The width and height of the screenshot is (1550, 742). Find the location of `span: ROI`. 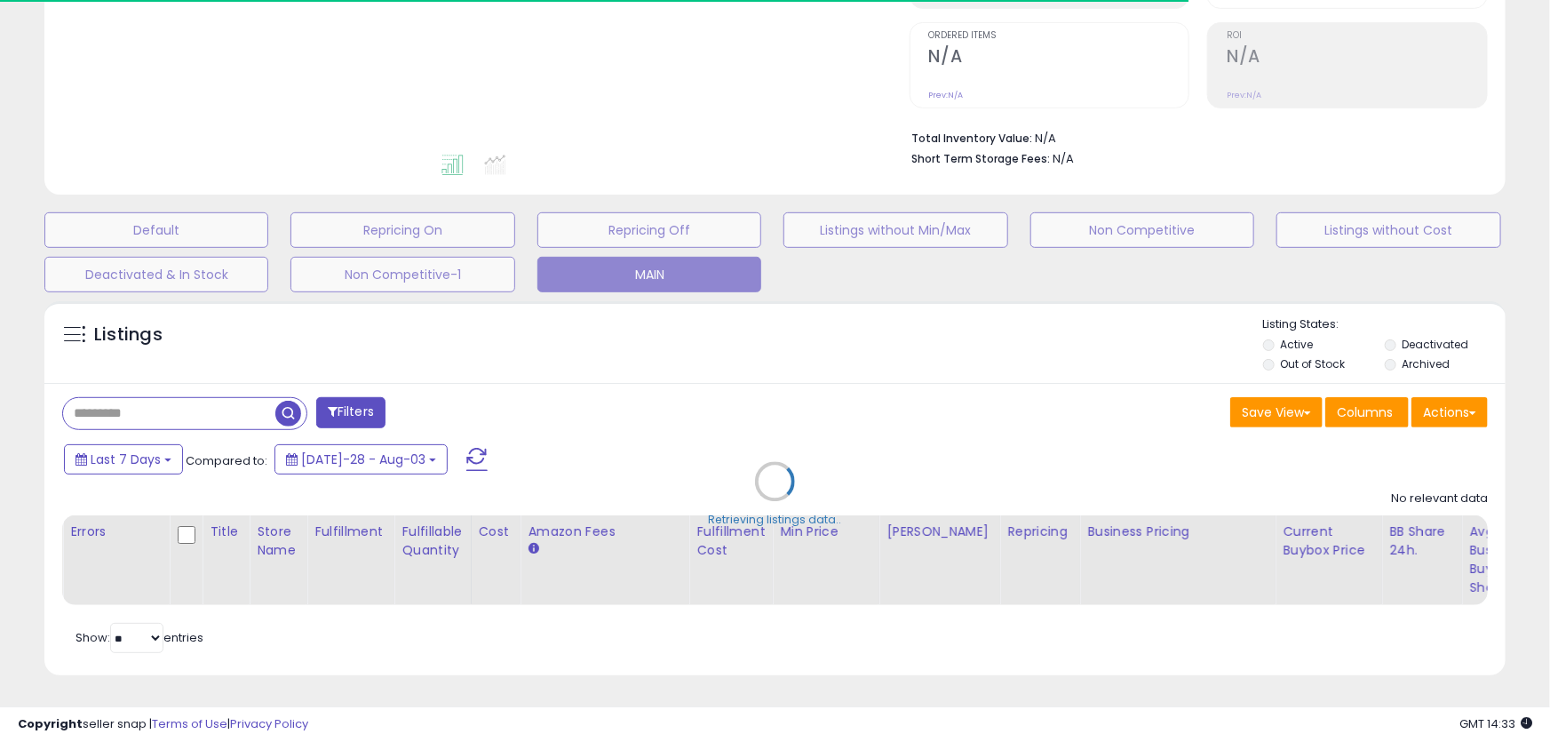

span: ROI is located at coordinates (1356, 36).